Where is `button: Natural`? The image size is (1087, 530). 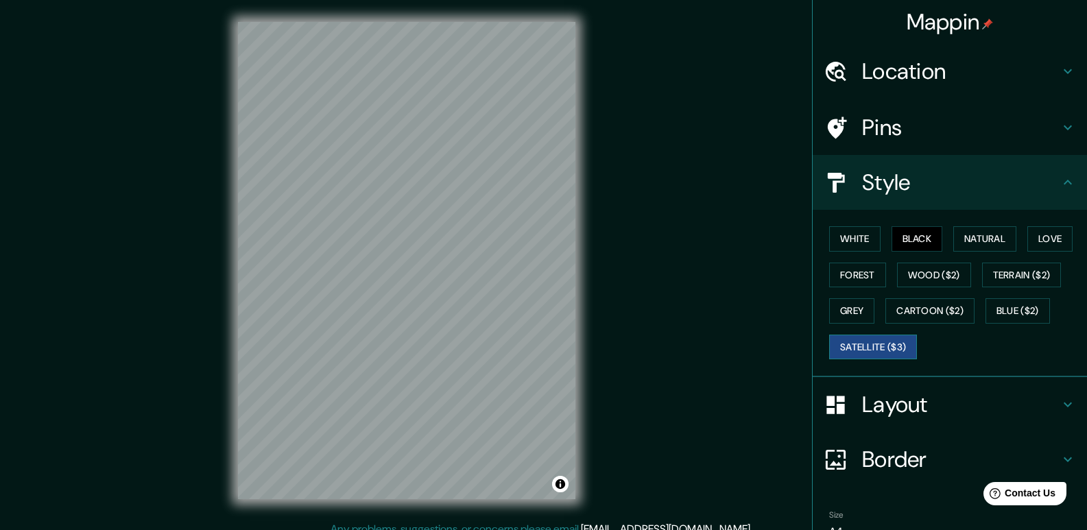
button: Natural is located at coordinates (985, 239).